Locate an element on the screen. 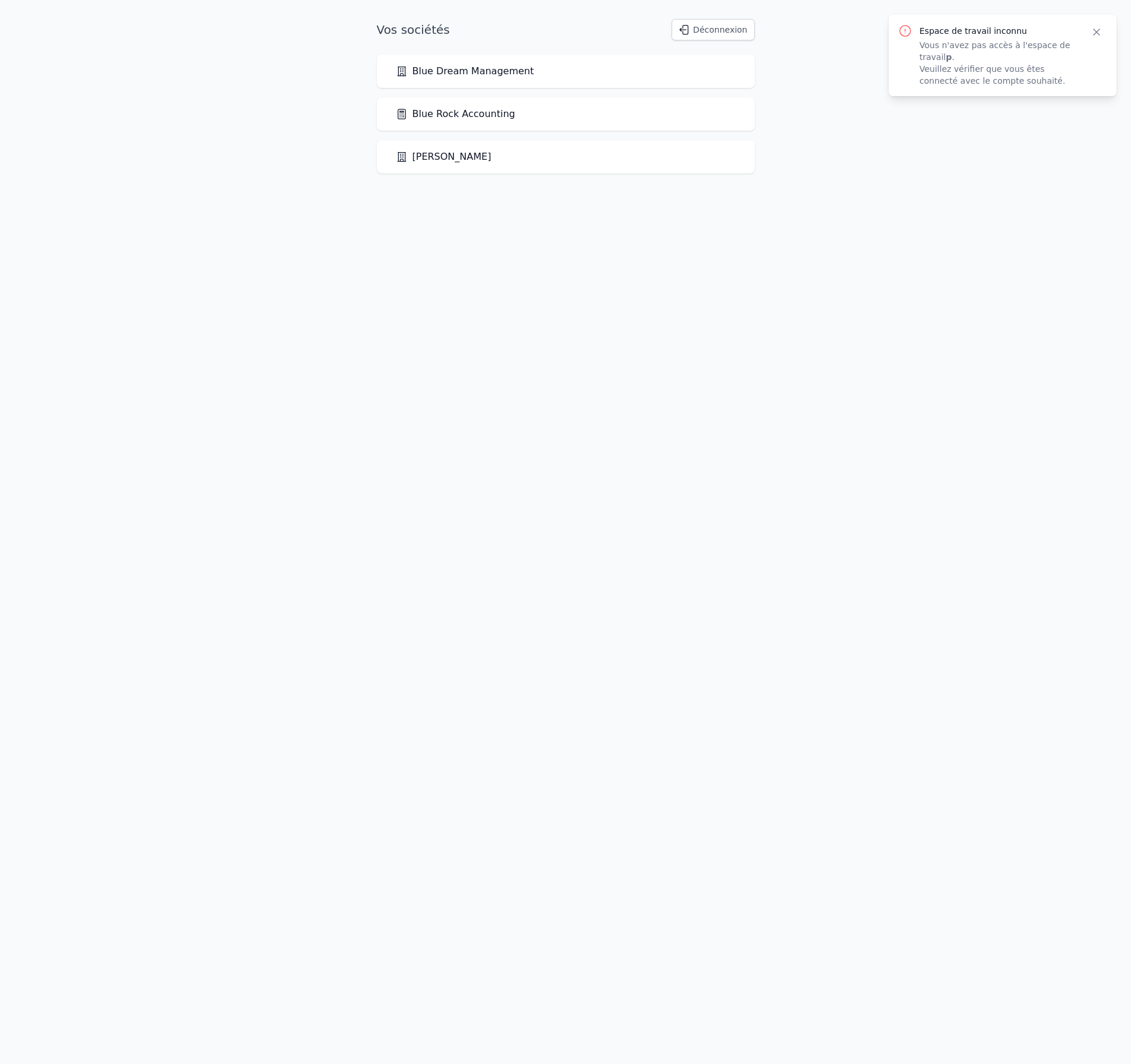  a: Blue Rock Accounting is located at coordinates (455, 114).